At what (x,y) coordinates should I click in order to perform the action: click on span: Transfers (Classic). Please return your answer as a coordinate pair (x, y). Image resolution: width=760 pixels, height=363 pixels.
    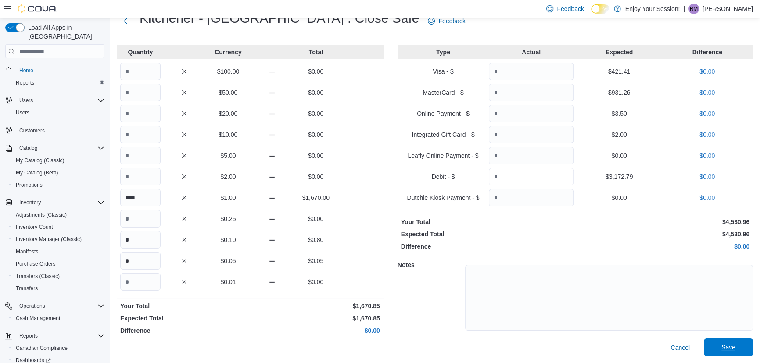
    Looking at the image, I should click on (38, 277).